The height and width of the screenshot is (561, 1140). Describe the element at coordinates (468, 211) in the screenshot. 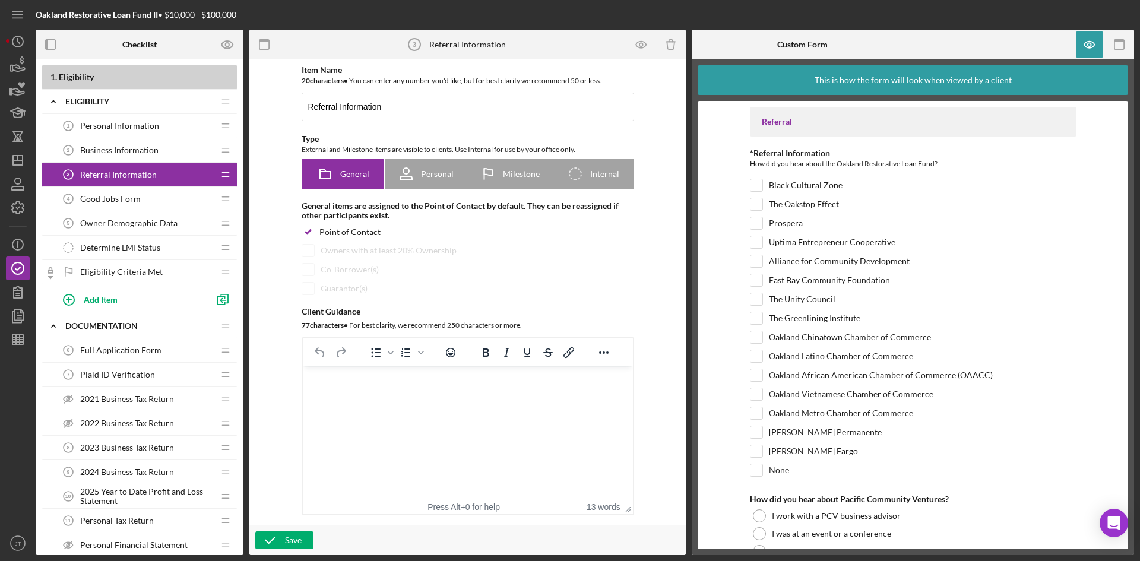

I see `div: General items are assigned to the Point of Contact by default. They can be reassigned if other pa...` at that location.